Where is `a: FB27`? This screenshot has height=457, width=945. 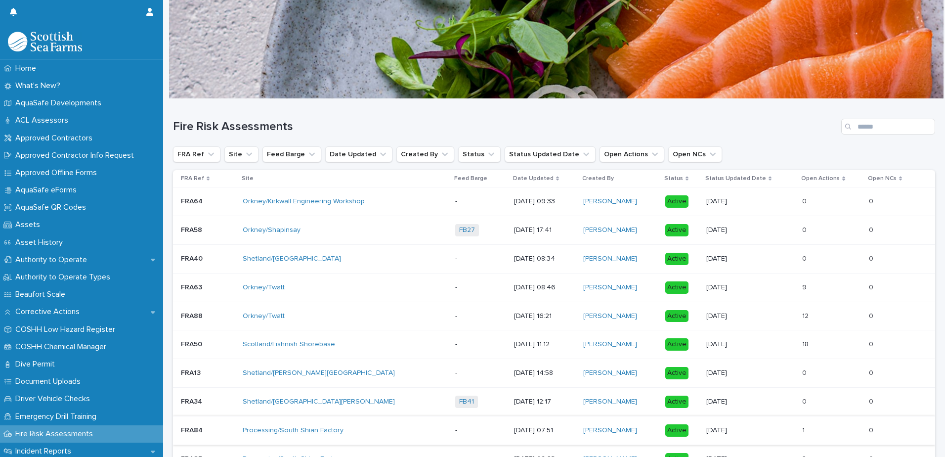 a: FB27 is located at coordinates (467, 230).